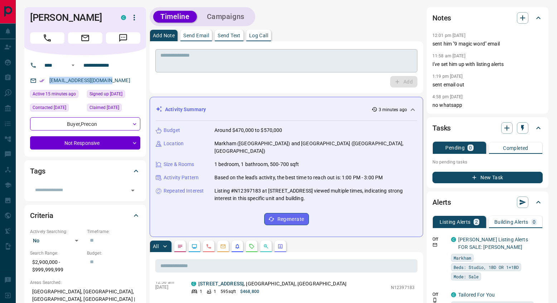 Image resolution: width=557 pixels, height=303 pixels. Describe the element at coordinates (123, 38) in the screenshot. I see `span: Message` at that location.